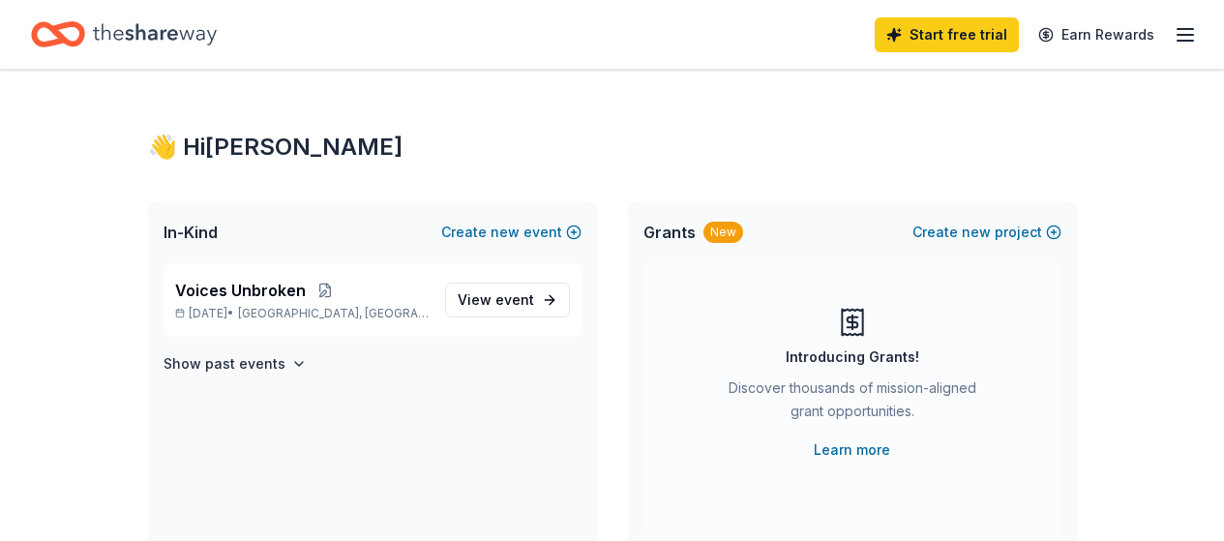 This screenshot has height=541, width=1224. Describe the element at coordinates (670, 232) in the screenshot. I see `span: Grants` at that location.